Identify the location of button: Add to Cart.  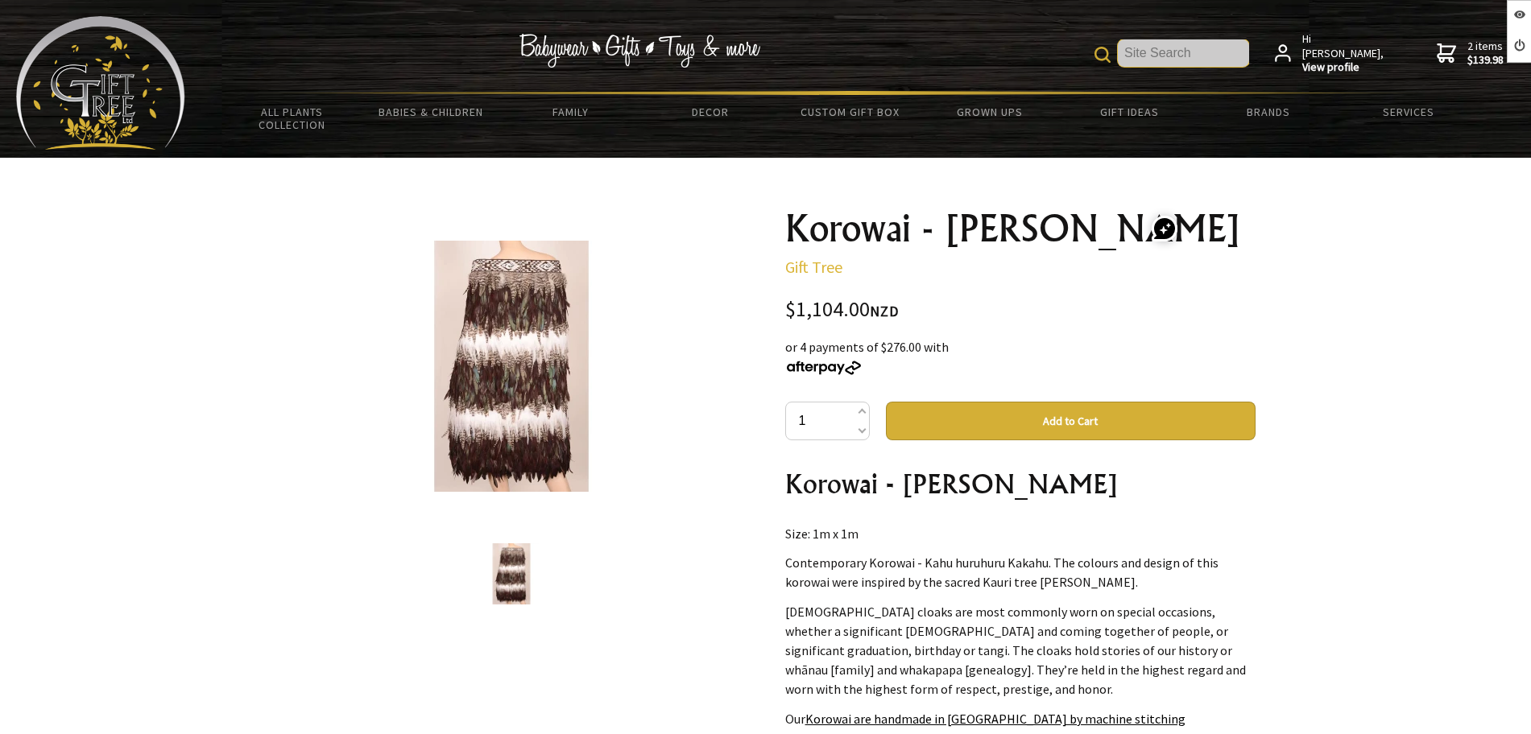
(1070, 421).